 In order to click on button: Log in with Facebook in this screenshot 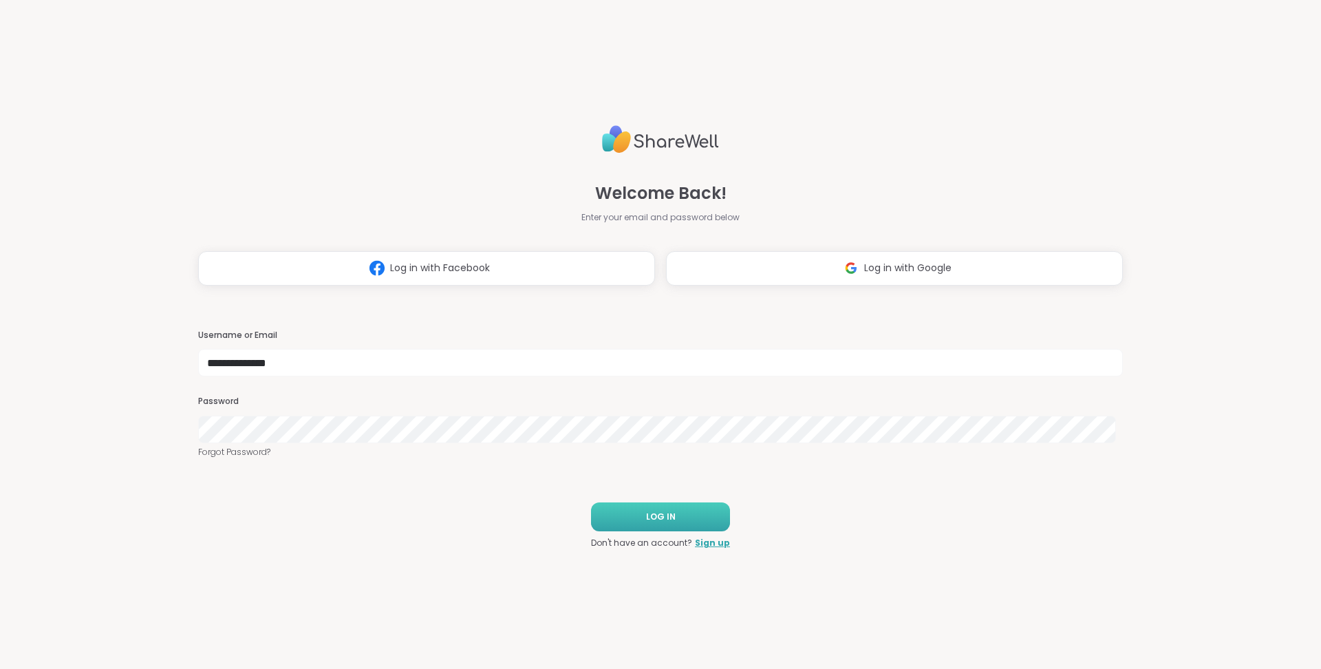, I will do `click(427, 268)`.